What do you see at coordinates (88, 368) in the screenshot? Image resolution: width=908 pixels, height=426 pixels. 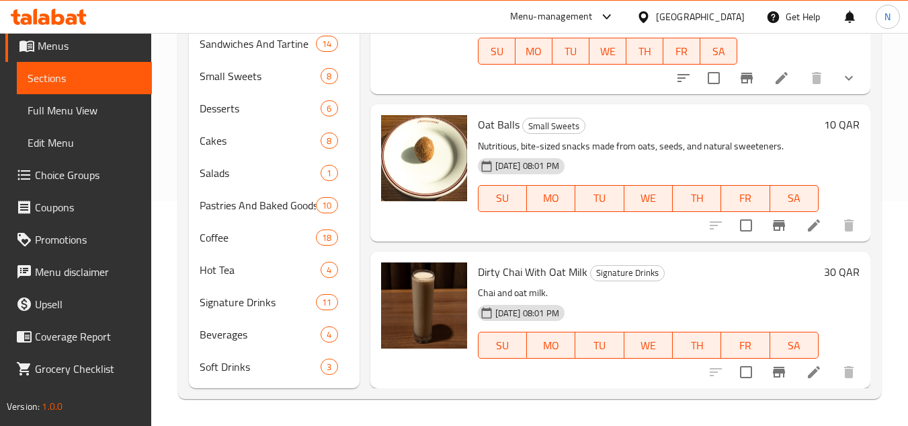 I see `span: Grocery Checklist` at bounding box center [88, 368].